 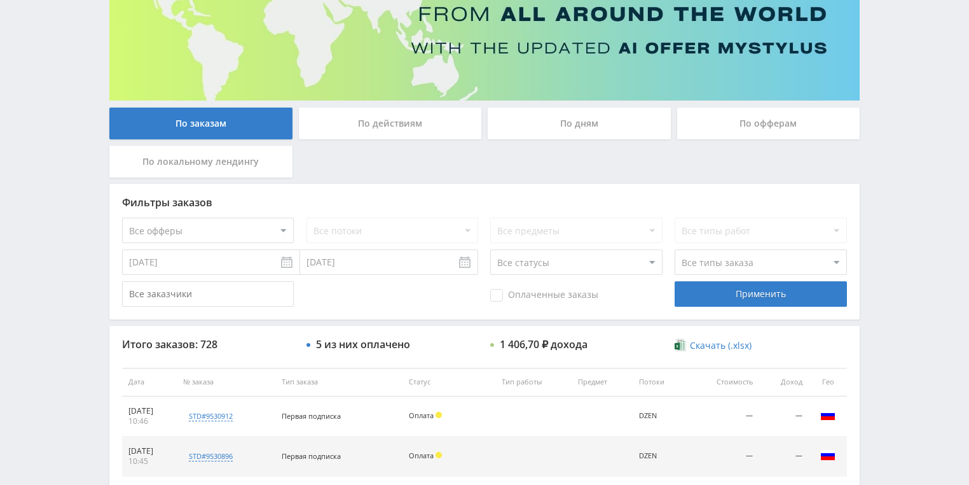 I want to click on div: По дням, so click(x=579, y=123).